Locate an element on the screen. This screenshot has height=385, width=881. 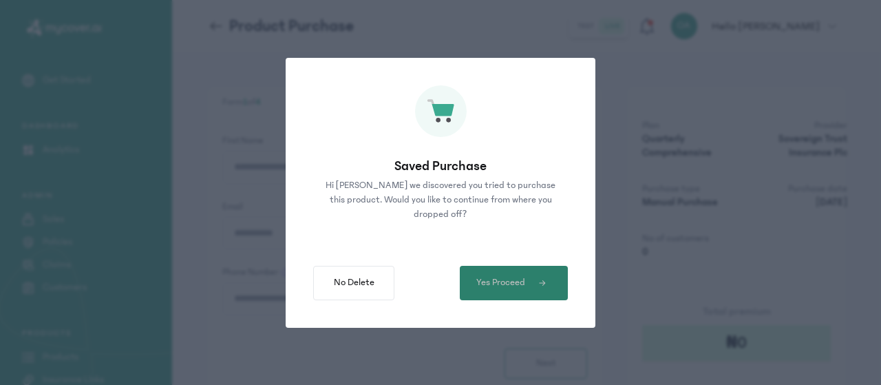
p: Saved Purchase is located at coordinates (441, 166).